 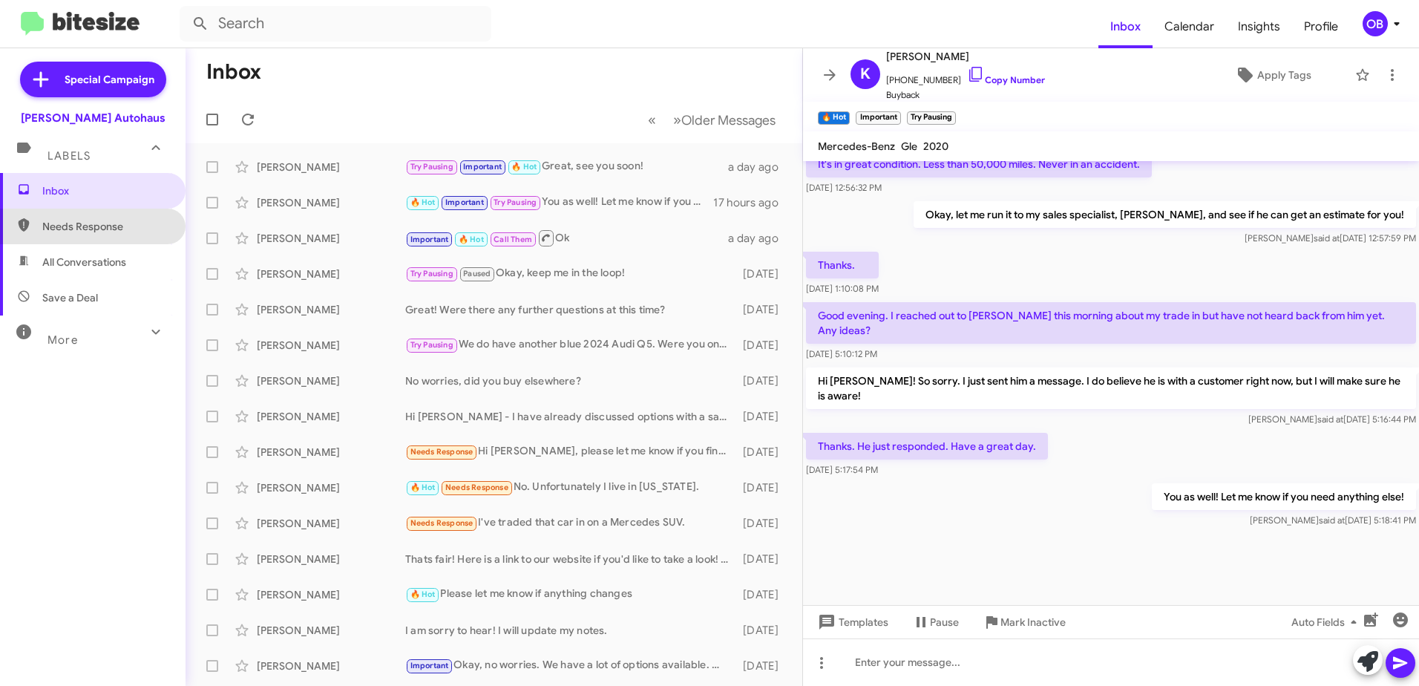 What do you see at coordinates (842, 265) in the screenshot?
I see `p: Thanks.` at bounding box center [842, 265].